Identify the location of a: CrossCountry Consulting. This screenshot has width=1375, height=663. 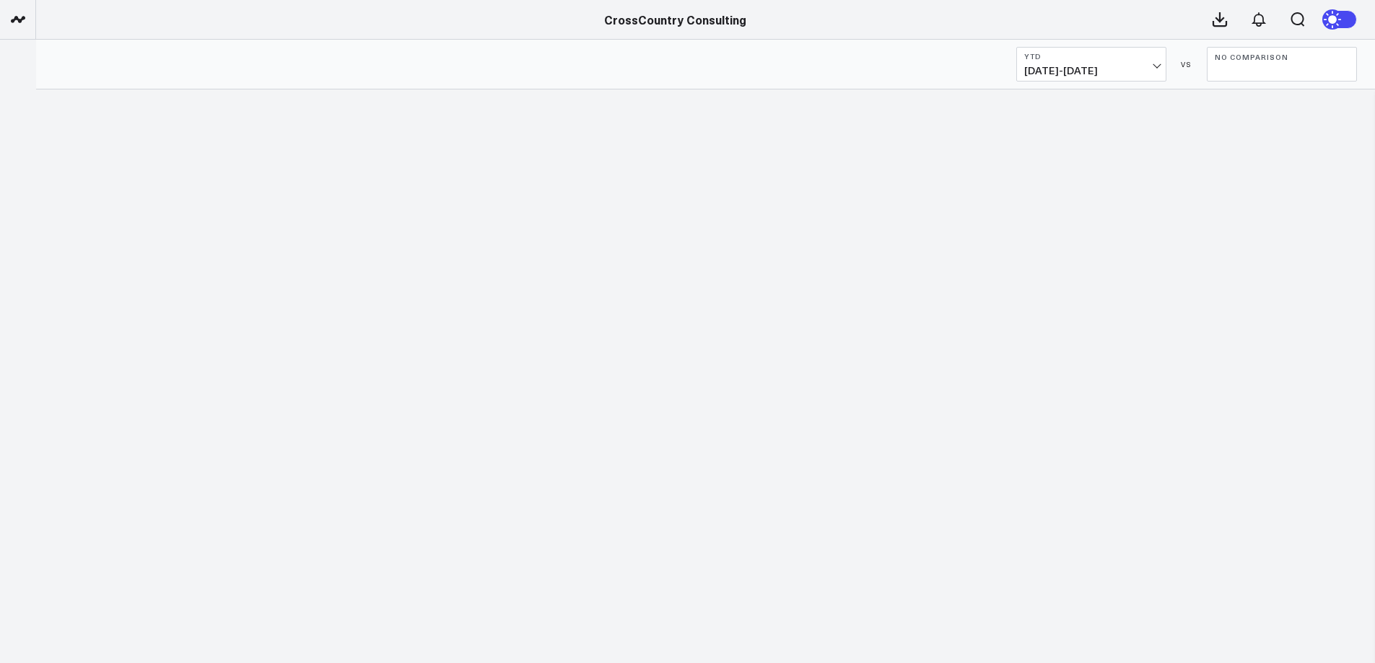
(675, 19).